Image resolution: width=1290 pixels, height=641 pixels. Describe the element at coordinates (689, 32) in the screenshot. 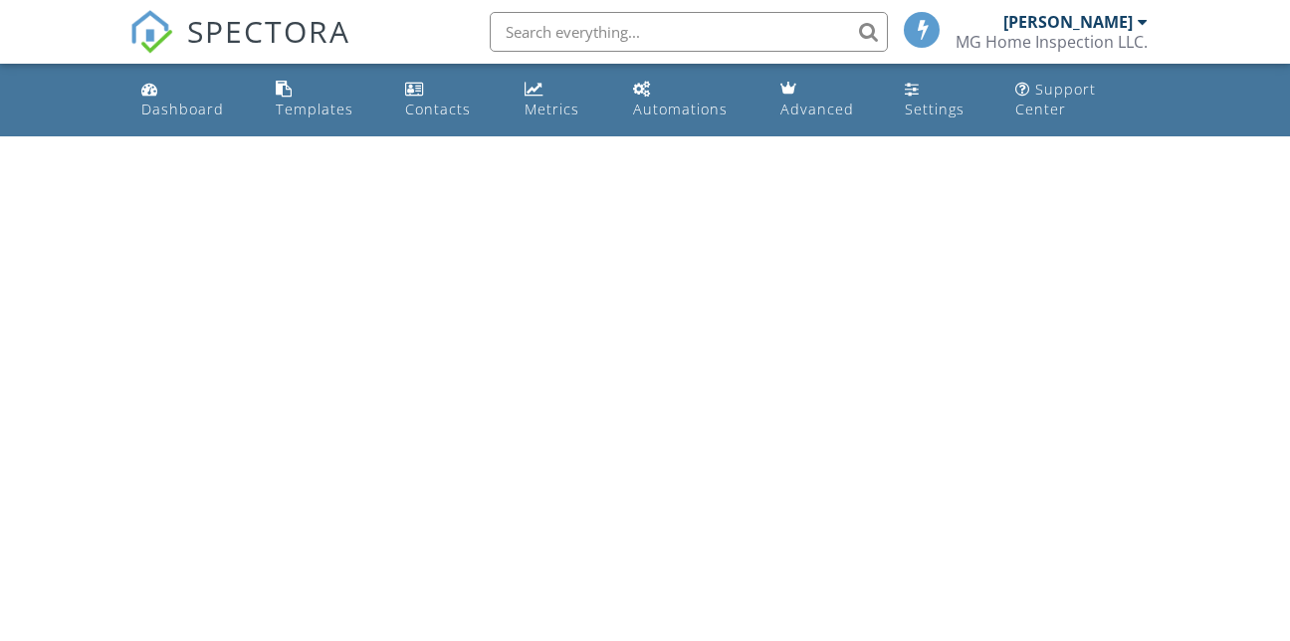

I see `input: Search everything...` at that location.